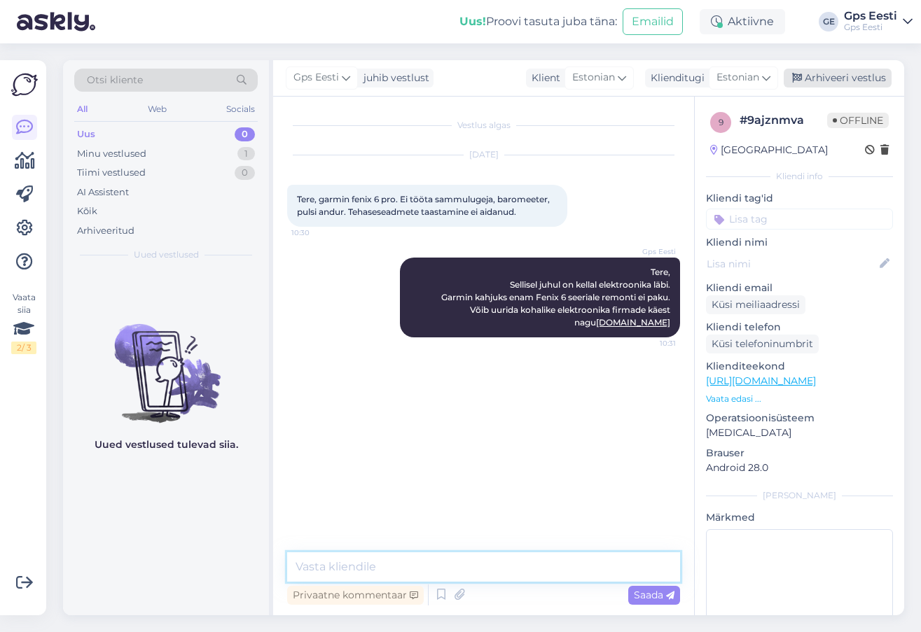  Describe the element at coordinates (791, 264) in the screenshot. I see `input: Lisa nimi` at that location.